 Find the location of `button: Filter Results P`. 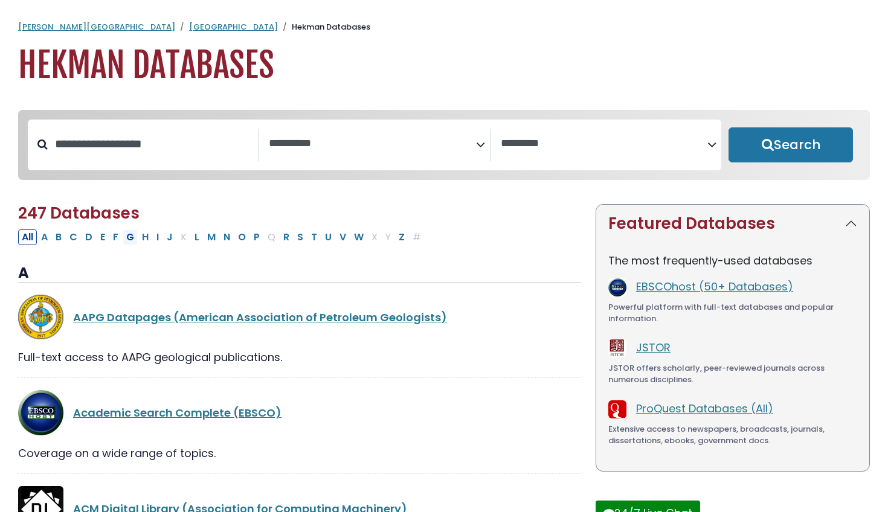

button: Filter Results P is located at coordinates (257, 237).